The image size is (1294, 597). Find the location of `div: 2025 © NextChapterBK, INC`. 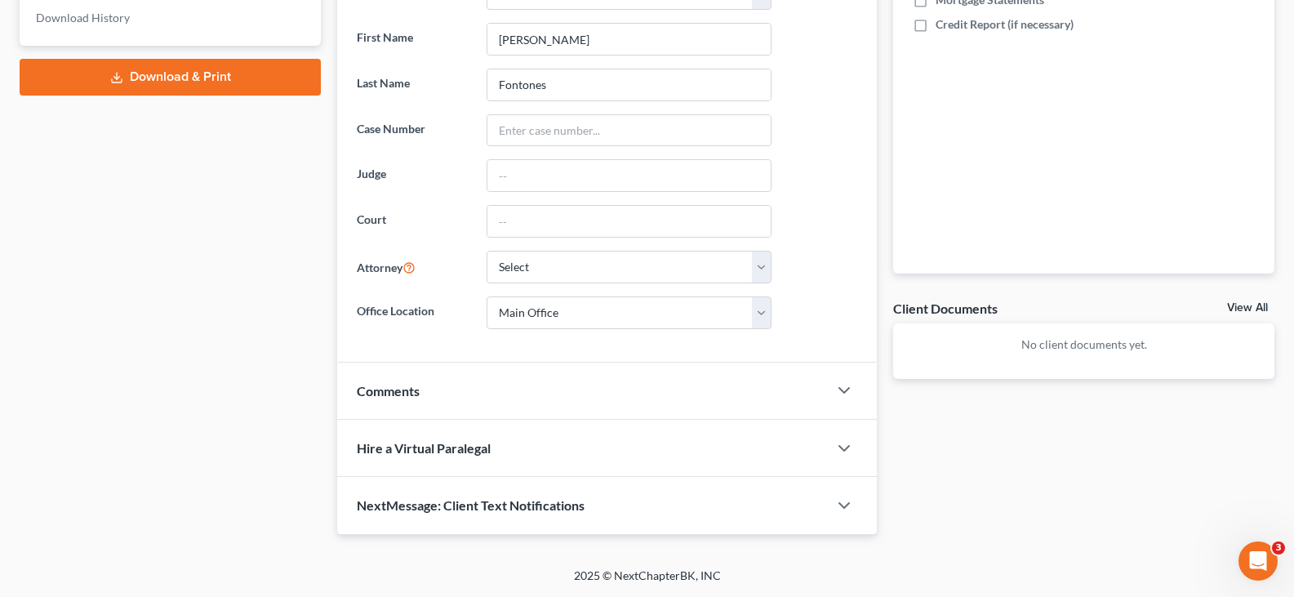

div: 2025 © NextChapterBK, INC is located at coordinates (647, 582).